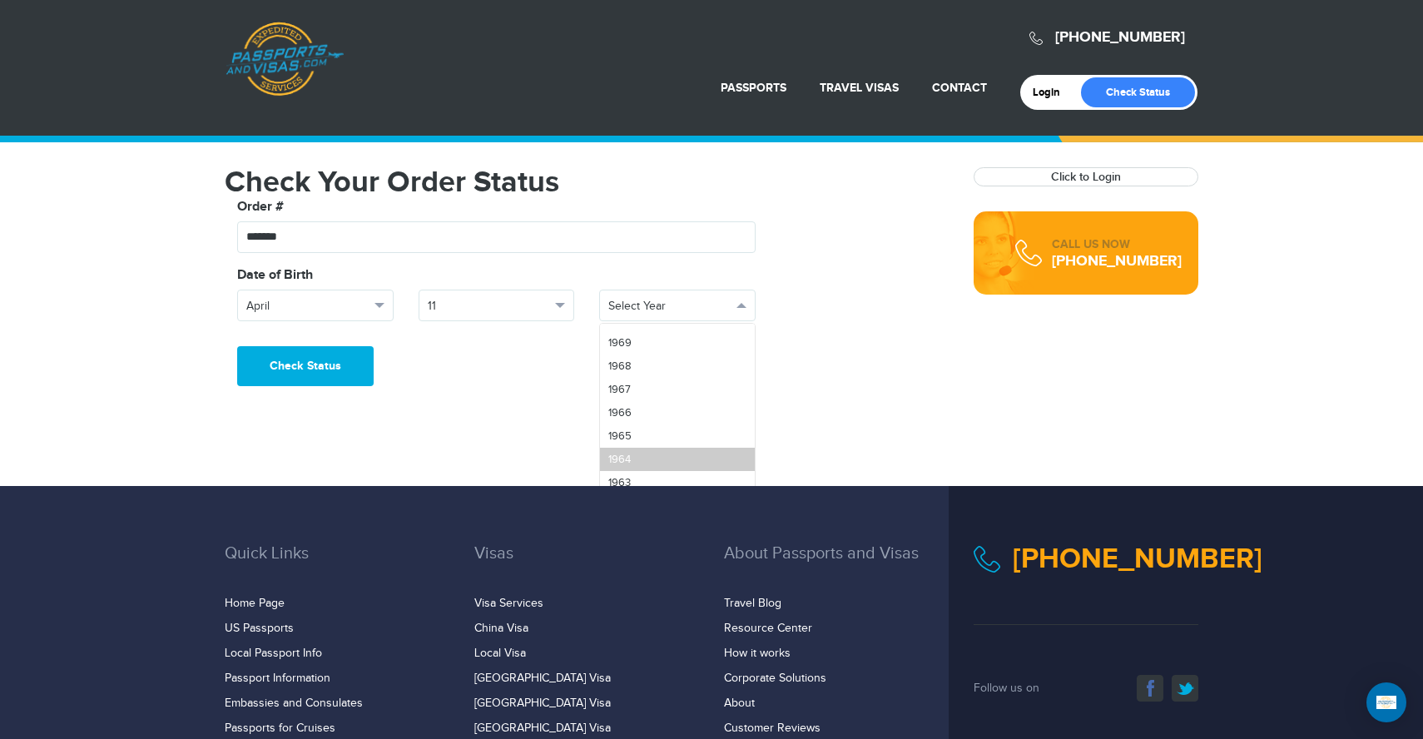  What do you see at coordinates (619, 390) in the screenshot?
I see `span: 1967` at bounding box center [619, 390].